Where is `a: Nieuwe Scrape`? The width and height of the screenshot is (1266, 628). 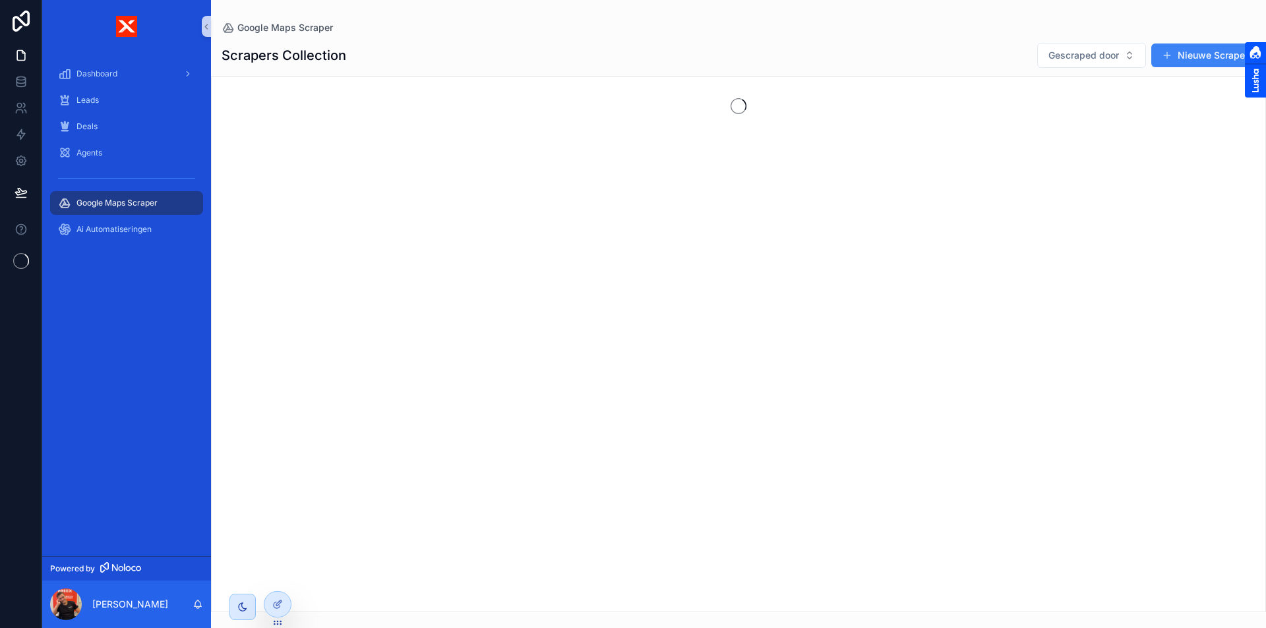 a: Nieuwe Scrape is located at coordinates (1203, 55).